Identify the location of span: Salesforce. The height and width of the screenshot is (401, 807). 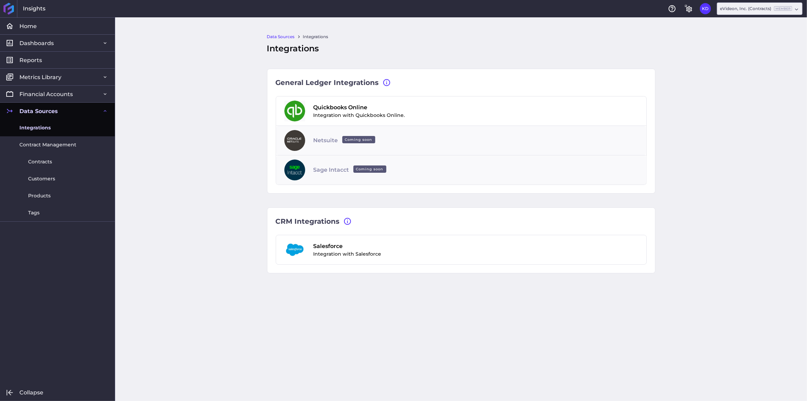
(347, 246).